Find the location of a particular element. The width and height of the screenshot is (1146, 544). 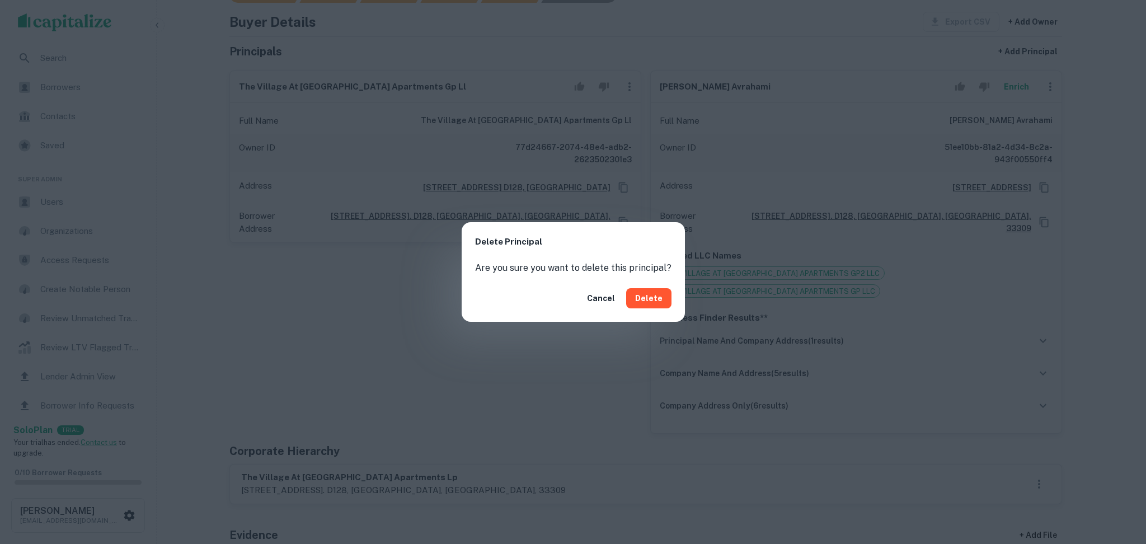

p: Are you sure you want to delete this principal? is located at coordinates (573, 268).